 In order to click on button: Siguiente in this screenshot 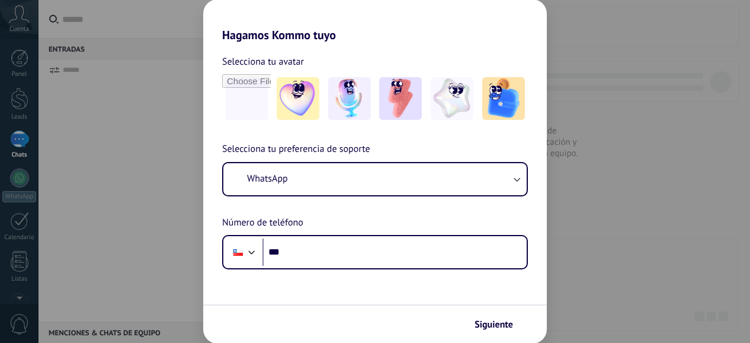, I will do `click(499, 324)`.